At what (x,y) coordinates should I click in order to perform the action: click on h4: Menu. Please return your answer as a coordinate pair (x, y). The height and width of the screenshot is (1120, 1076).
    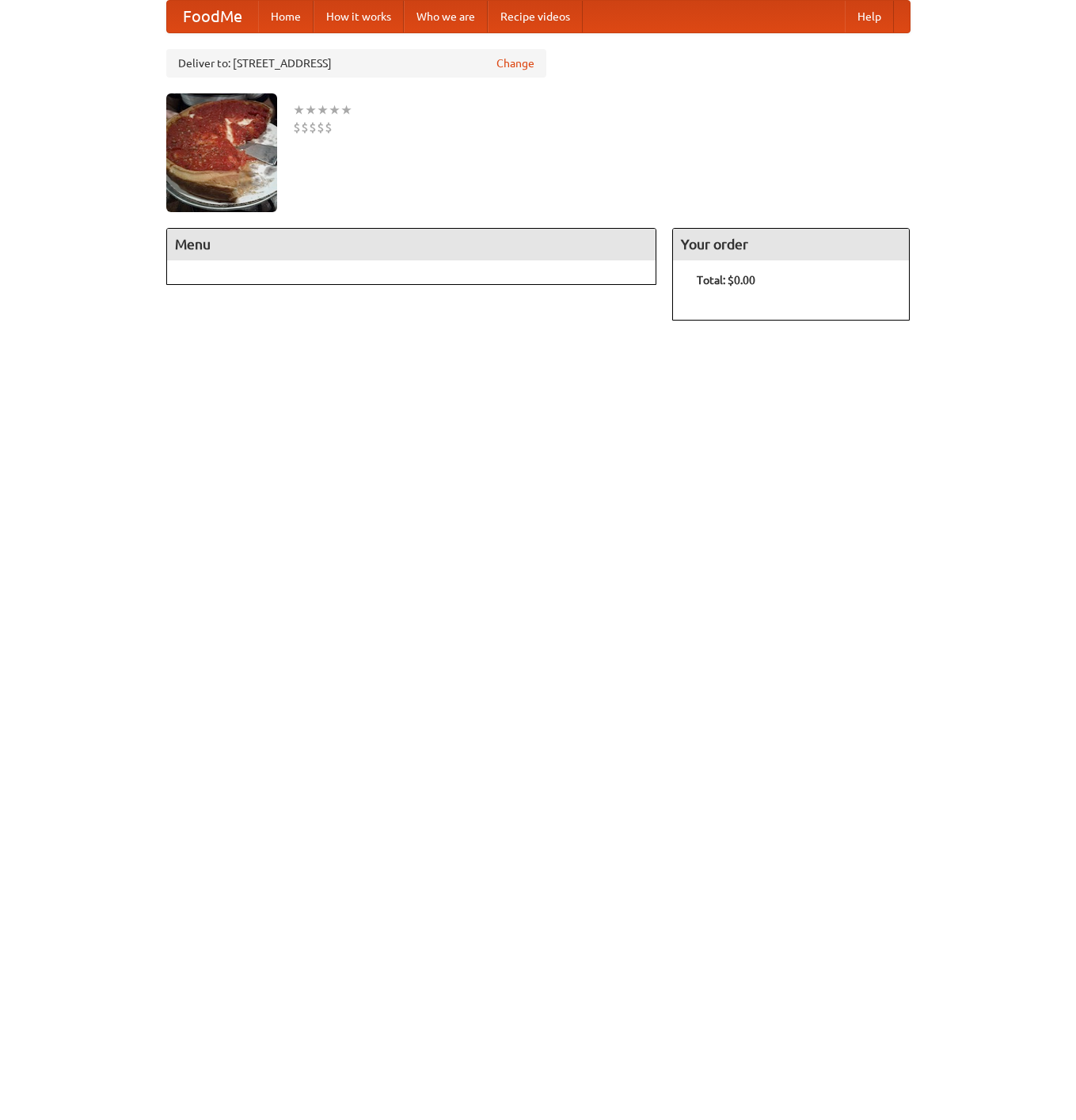
    Looking at the image, I should click on (412, 245).